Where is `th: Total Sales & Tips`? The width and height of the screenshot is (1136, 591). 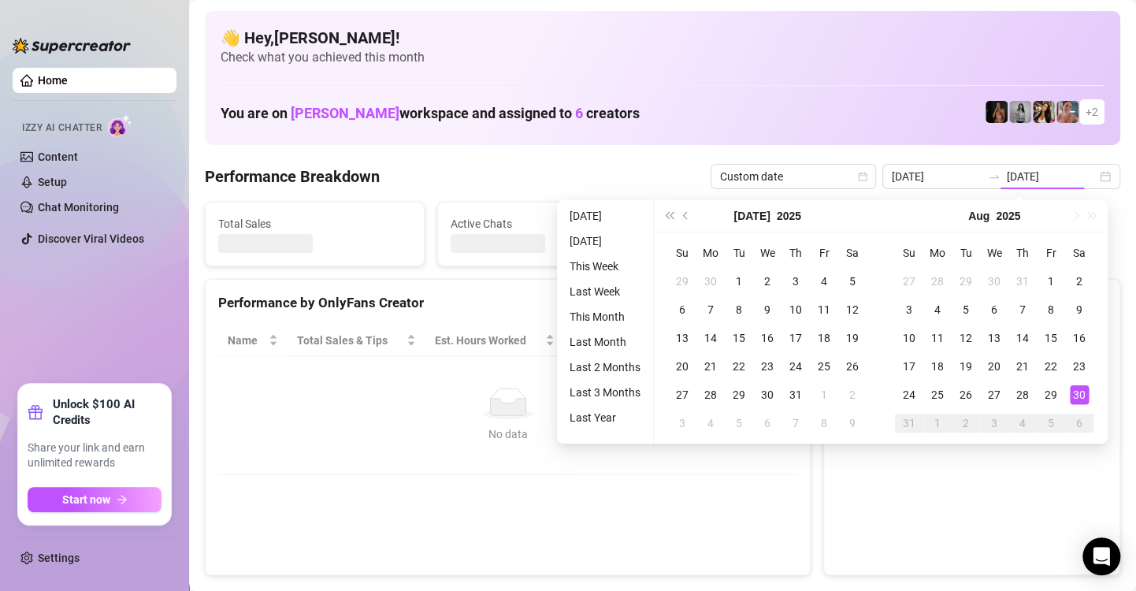
th: Total Sales & Tips is located at coordinates (356, 340).